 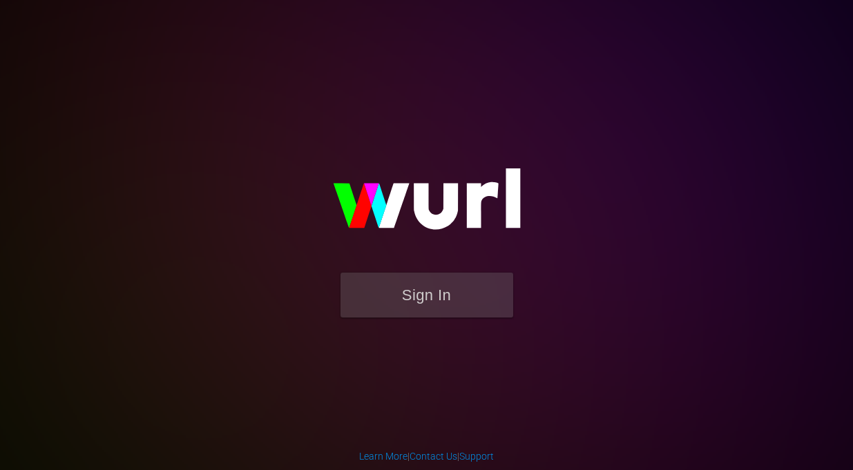 I want to click on a: Contact Us, so click(x=433, y=457).